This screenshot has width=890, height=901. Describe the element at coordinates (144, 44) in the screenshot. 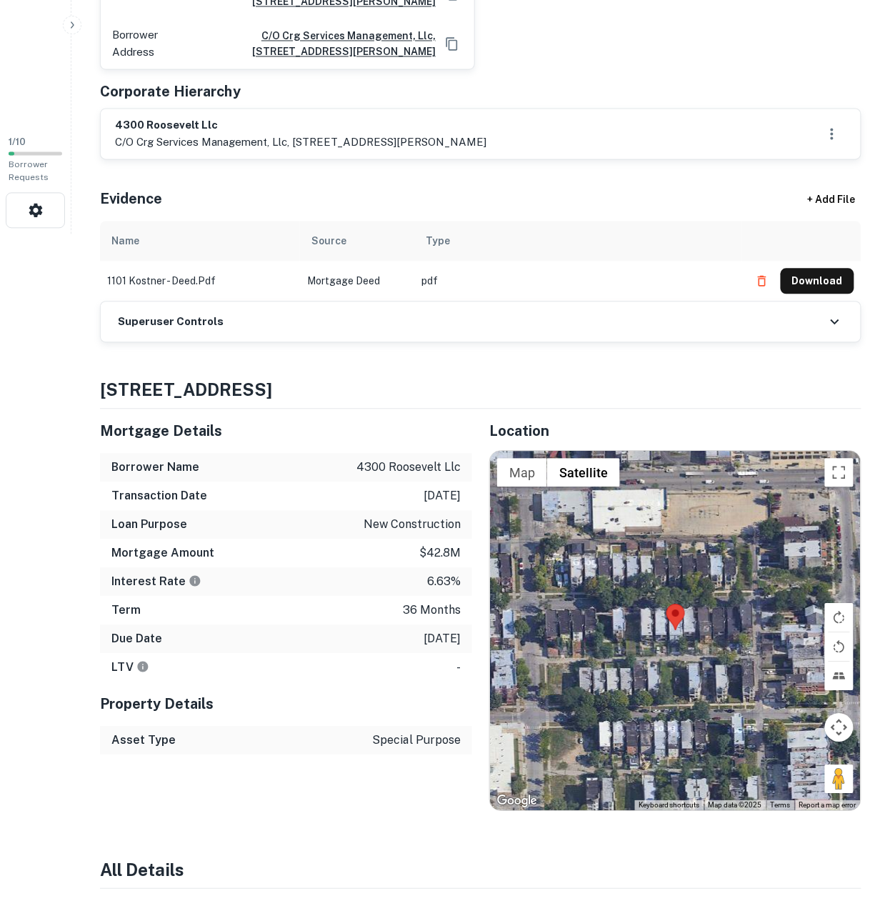

I see `p: Borrower Address` at that location.